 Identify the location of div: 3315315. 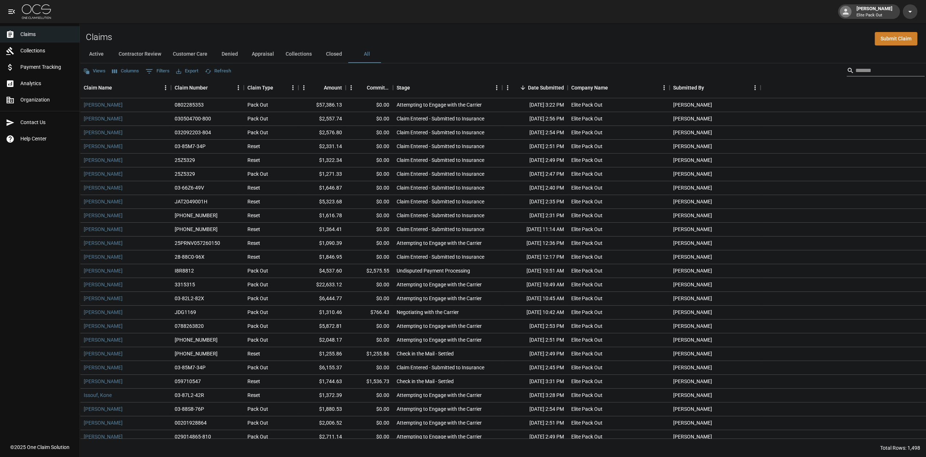
(185, 285).